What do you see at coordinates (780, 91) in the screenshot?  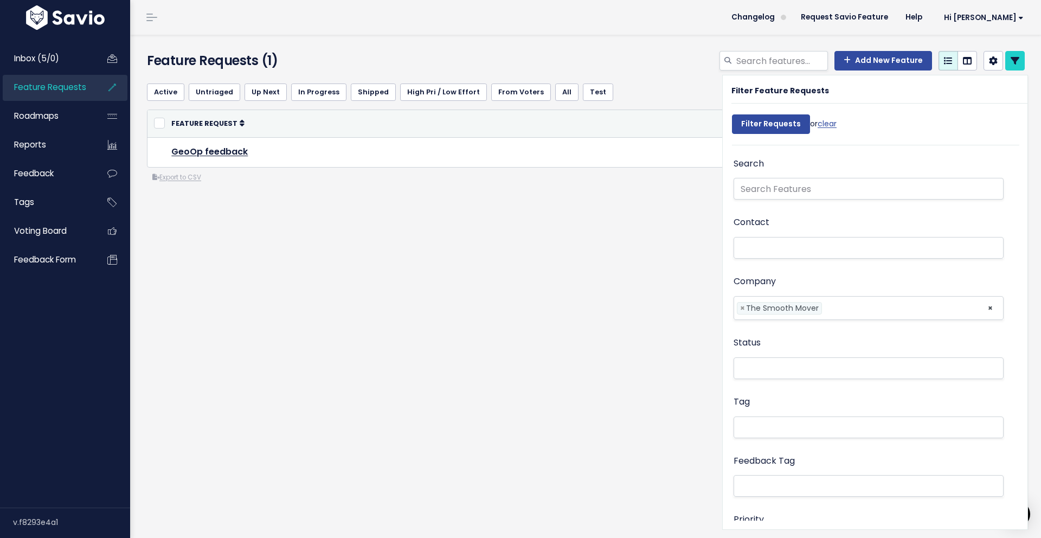 I see `strong: Filter Feature Requests` at bounding box center [780, 91].